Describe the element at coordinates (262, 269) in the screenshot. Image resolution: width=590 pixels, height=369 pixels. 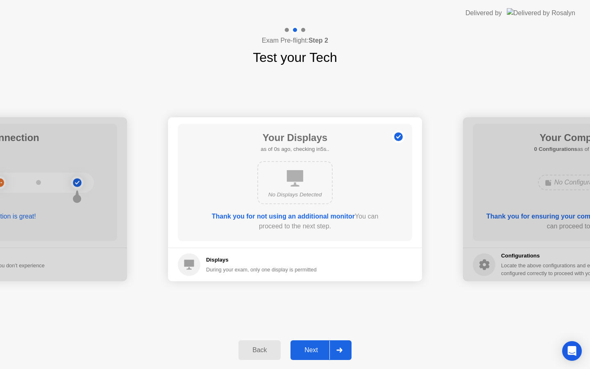
I see `div: During your exam, only one display is permitted` at that location.